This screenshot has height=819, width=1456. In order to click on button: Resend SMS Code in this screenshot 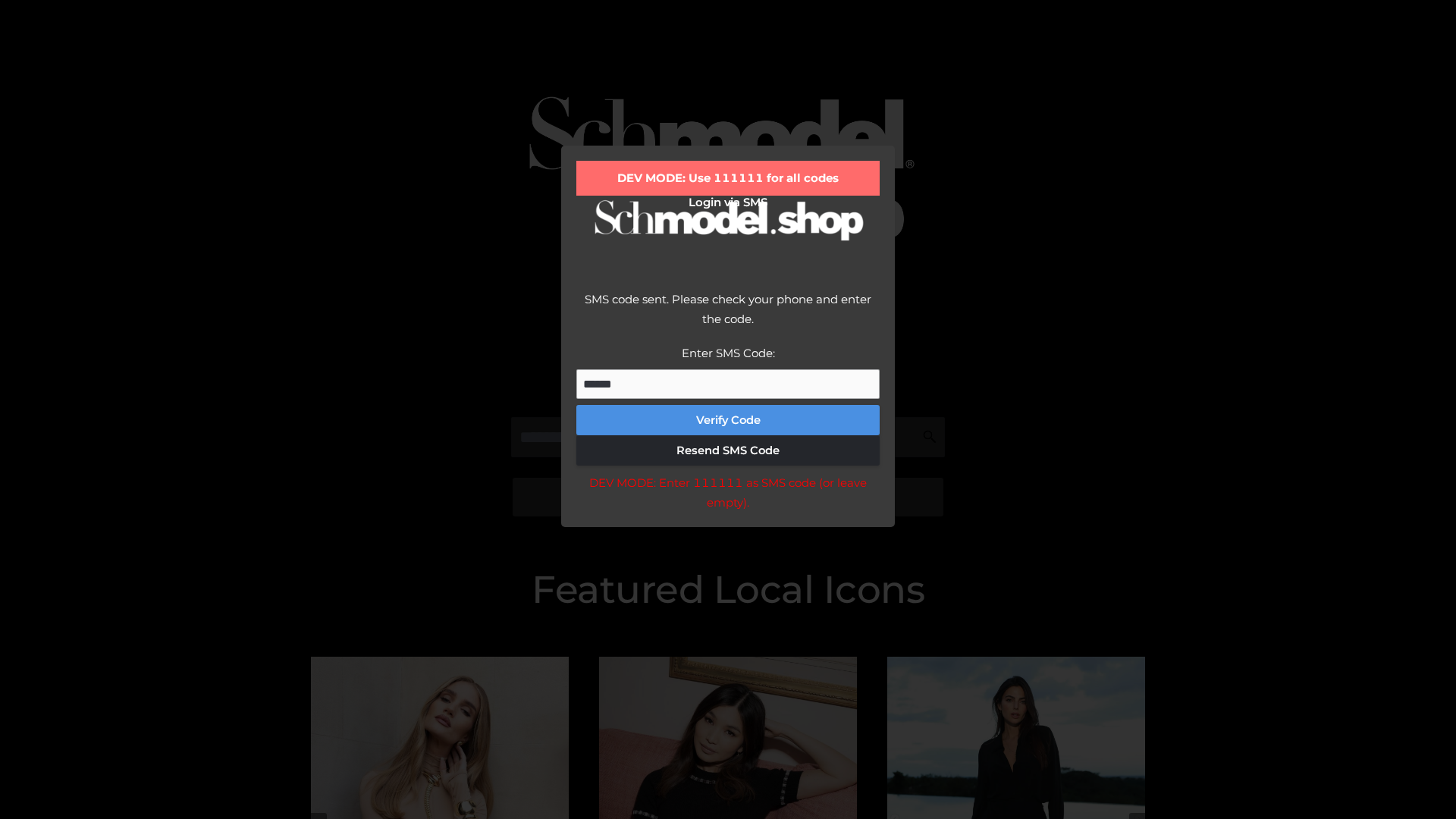, I will do `click(728, 450)`.